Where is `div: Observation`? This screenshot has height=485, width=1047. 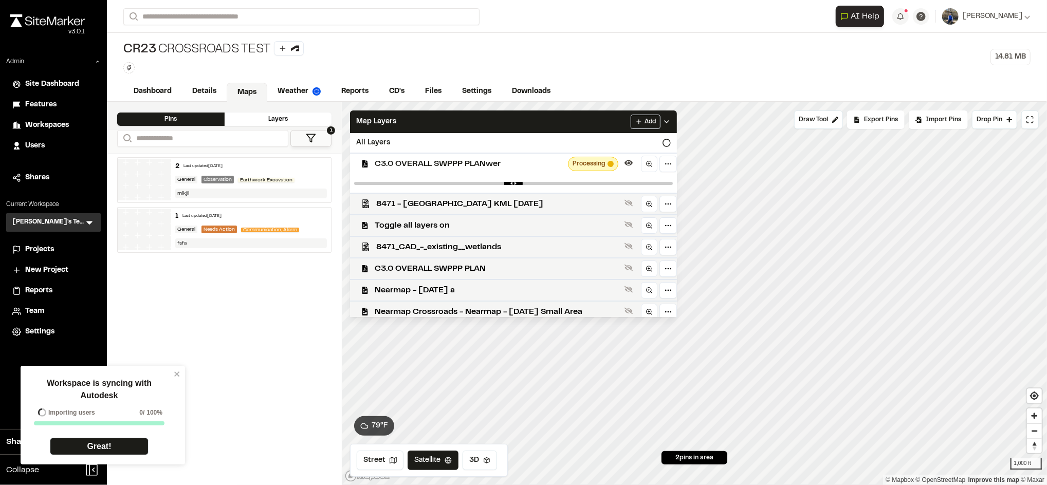 div: Observation is located at coordinates (217, 179).